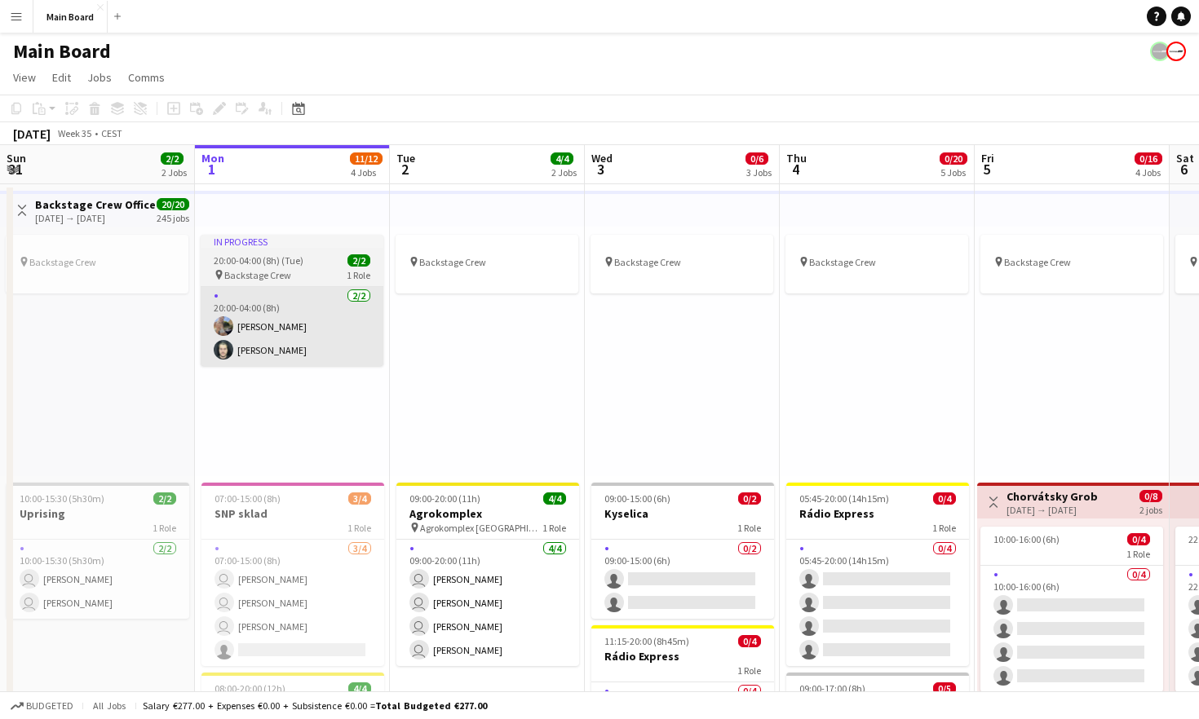 The image size is (1199, 719). Describe the element at coordinates (50, 706) in the screenshot. I see `span: Budgeted` at that location.